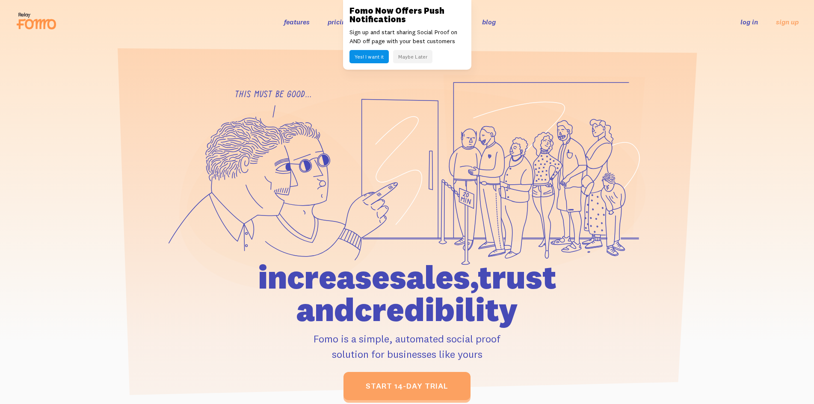  I want to click on button: Yes! I want it, so click(369, 56).